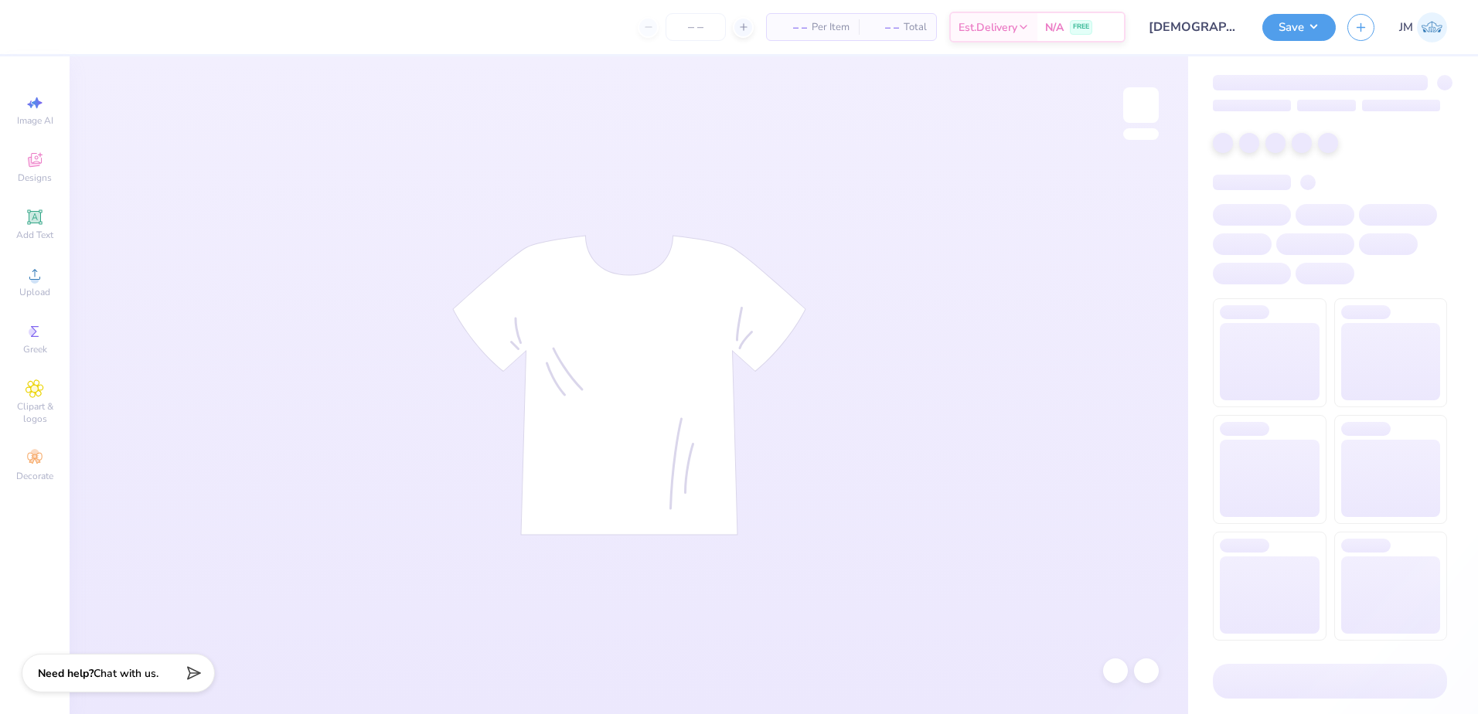  Describe the element at coordinates (1054, 27) in the screenshot. I see `span: N/A` at that location.